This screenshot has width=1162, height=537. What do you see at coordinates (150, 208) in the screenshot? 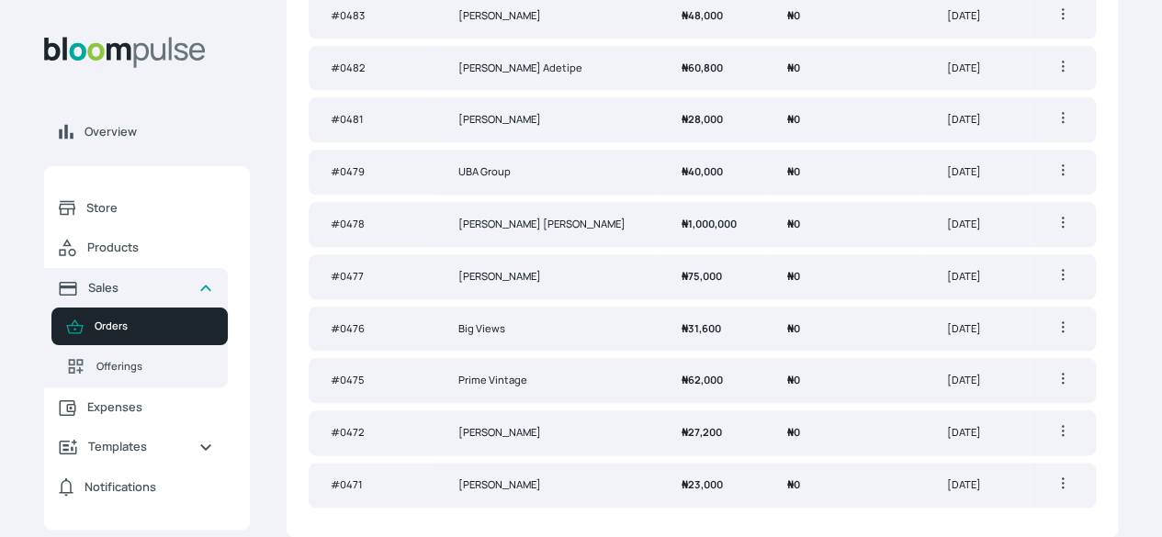
I see `span: Store` at bounding box center [150, 208].